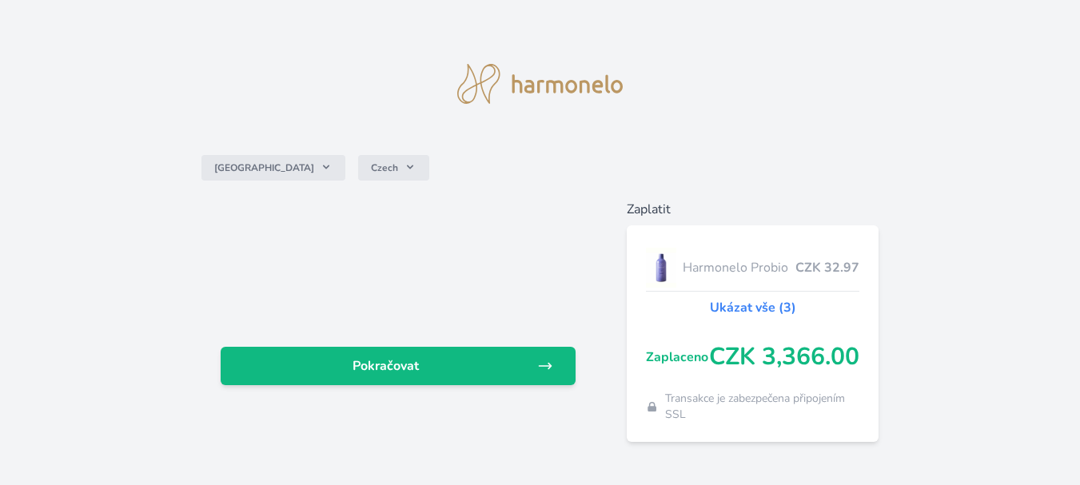 This screenshot has height=485, width=1080. What do you see at coordinates (385, 366) in the screenshot?
I see `span: Pokračovat` at bounding box center [385, 366].